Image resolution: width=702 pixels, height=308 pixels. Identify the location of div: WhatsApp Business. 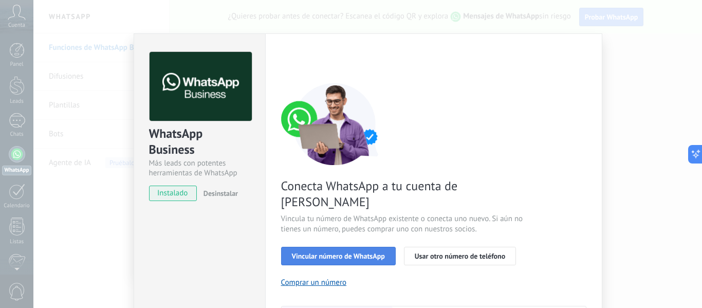
(199, 142).